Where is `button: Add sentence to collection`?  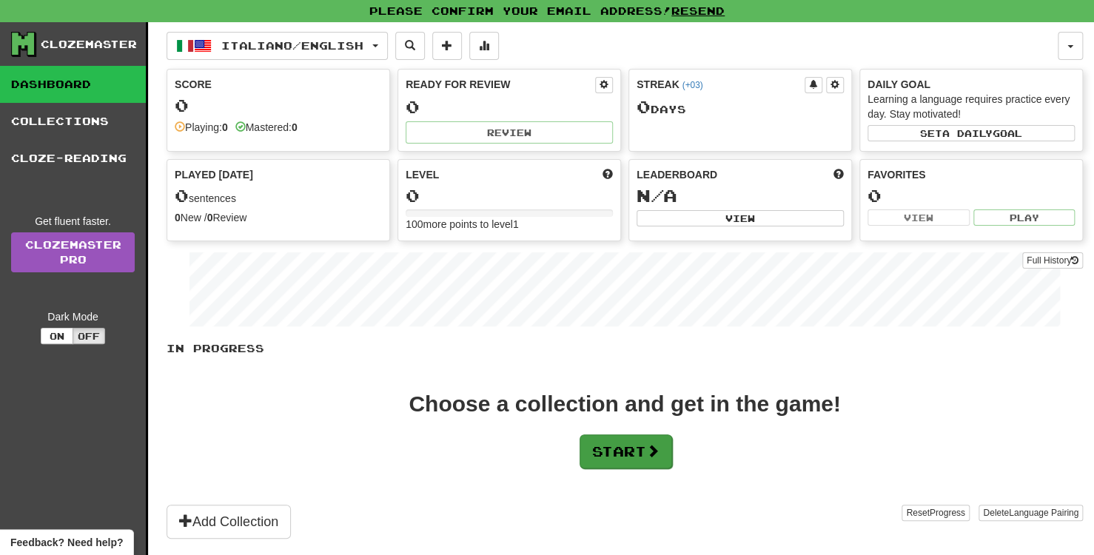
button: Add sentence to collection is located at coordinates (447, 46).